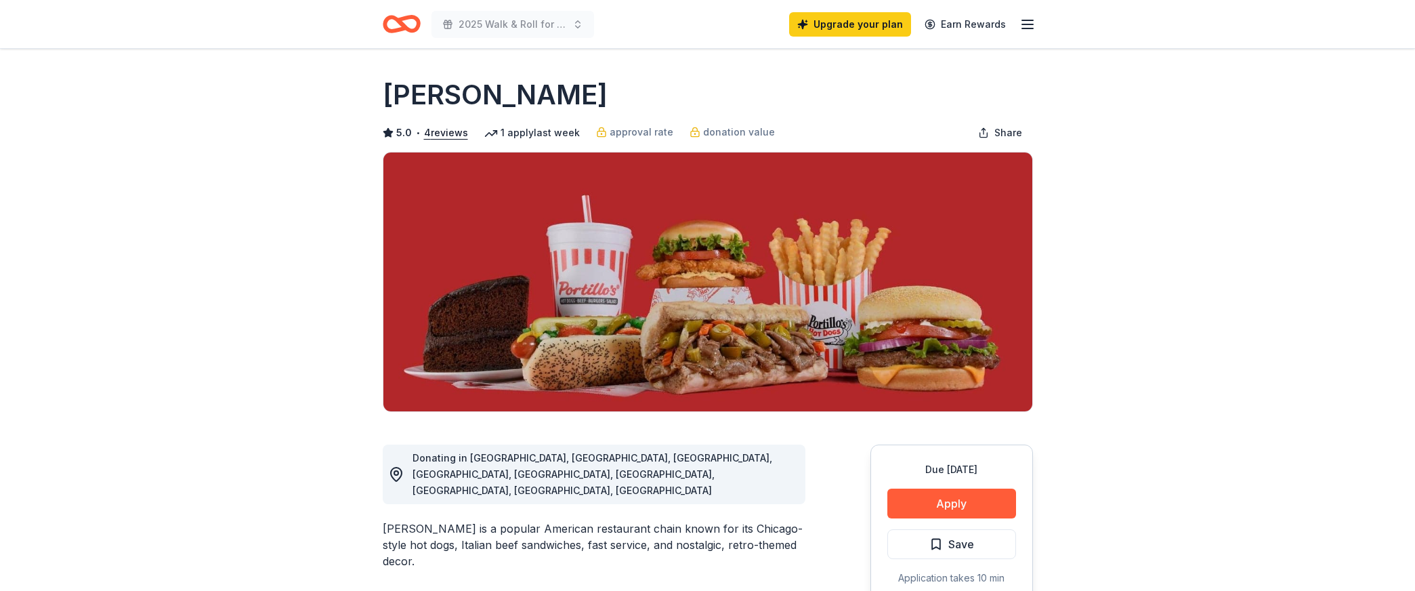 The width and height of the screenshot is (1415, 591). What do you see at coordinates (642, 132) in the screenshot?
I see `span: approval rate` at bounding box center [642, 132].